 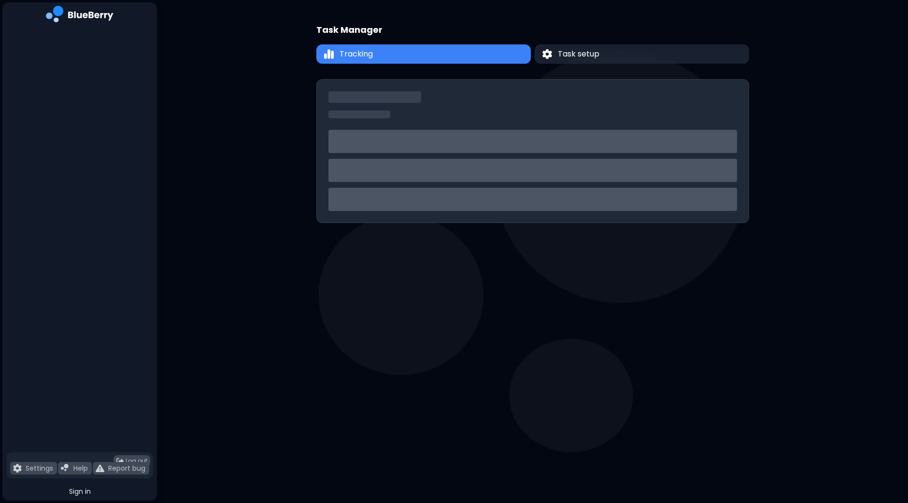 I want to click on p: Settings, so click(x=39, y=468).